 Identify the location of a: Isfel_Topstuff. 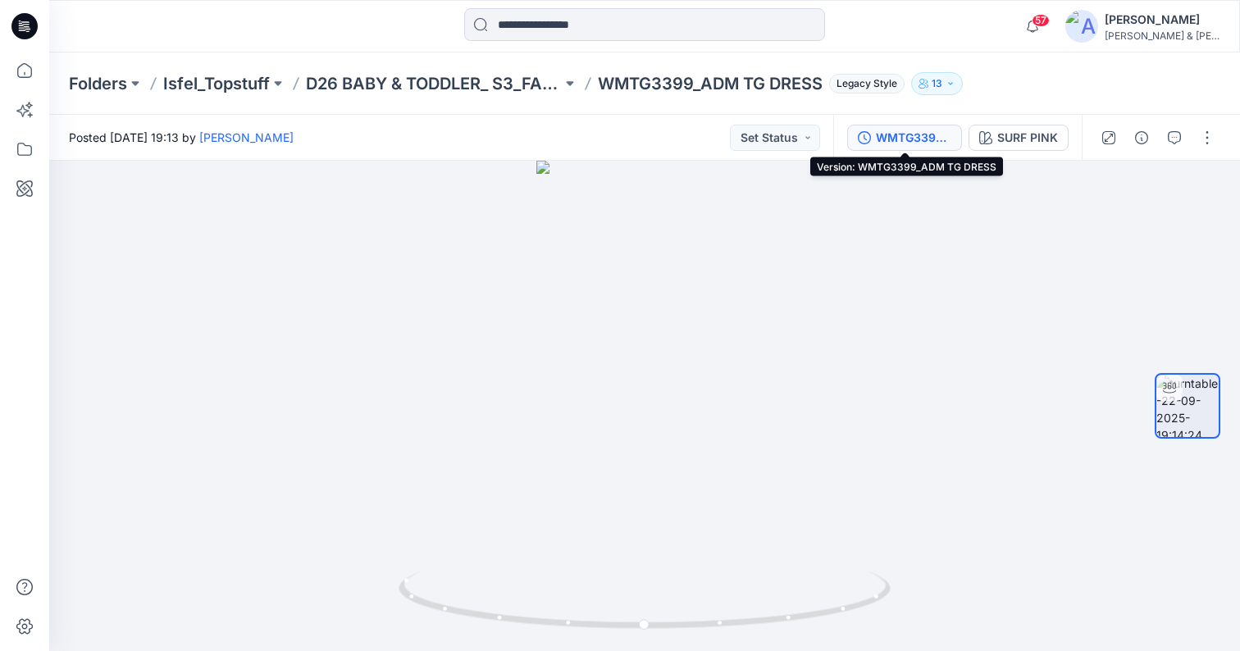
(216, 84).